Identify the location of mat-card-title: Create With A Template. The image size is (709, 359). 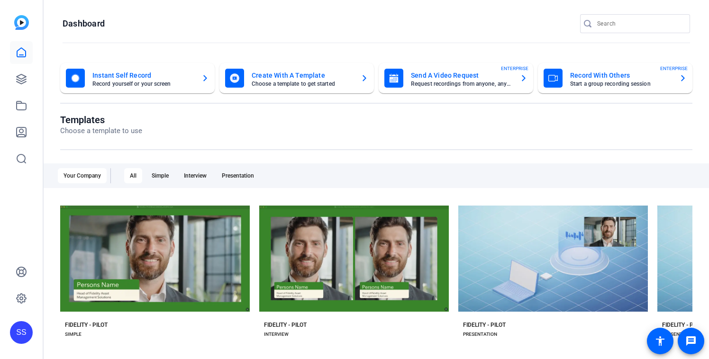
(302, 75).